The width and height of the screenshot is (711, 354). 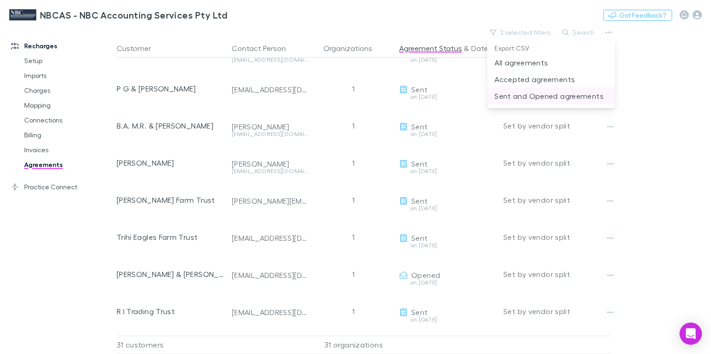 I want to click on p: Sent and Opened agreements, so click(x=551, y=96).